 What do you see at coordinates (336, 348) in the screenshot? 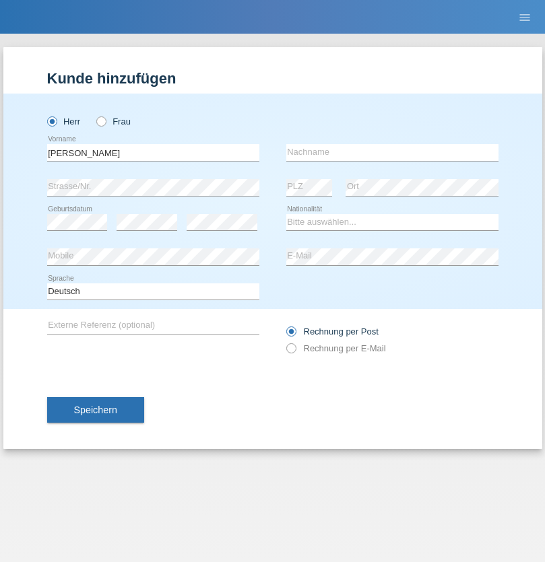
I see `label: Rechnung per E-Mail` at bounding box center [336, 348].